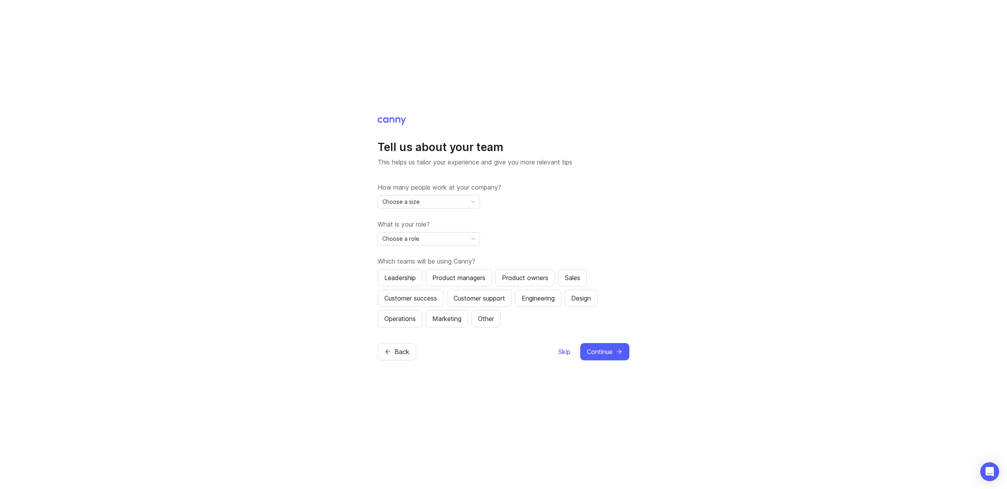 Image resolution: width=1007 pixels, height=489 pixels. What do you see at coordinates (572, 278) in the screenshot?
I see `div: Sales` at bounding box center [572, 278].